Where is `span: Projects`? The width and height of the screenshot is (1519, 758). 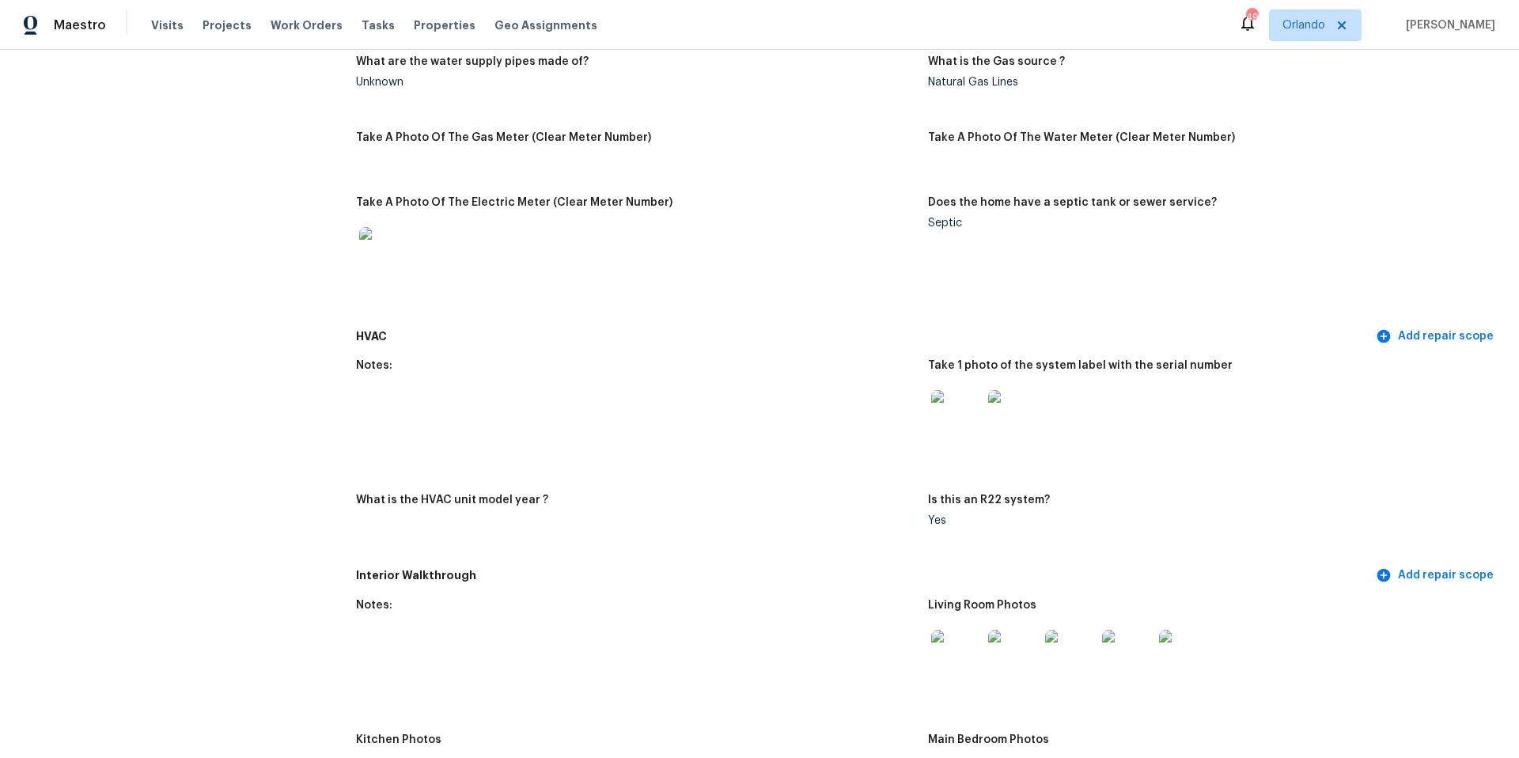
span: Projects is located at coordinates (227, 25).